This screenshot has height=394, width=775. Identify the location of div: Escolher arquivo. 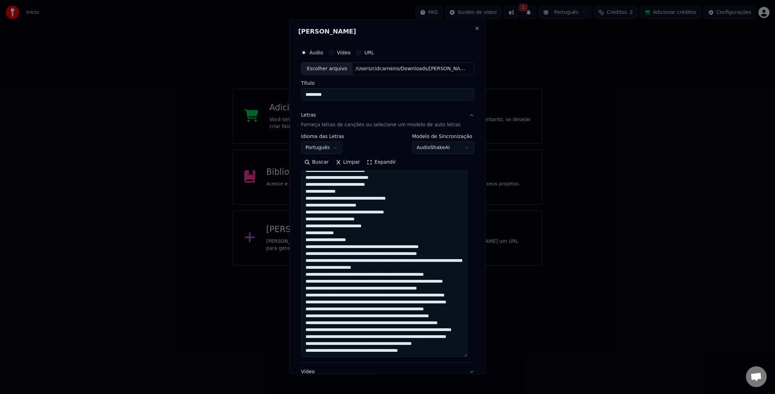
(327, 69).